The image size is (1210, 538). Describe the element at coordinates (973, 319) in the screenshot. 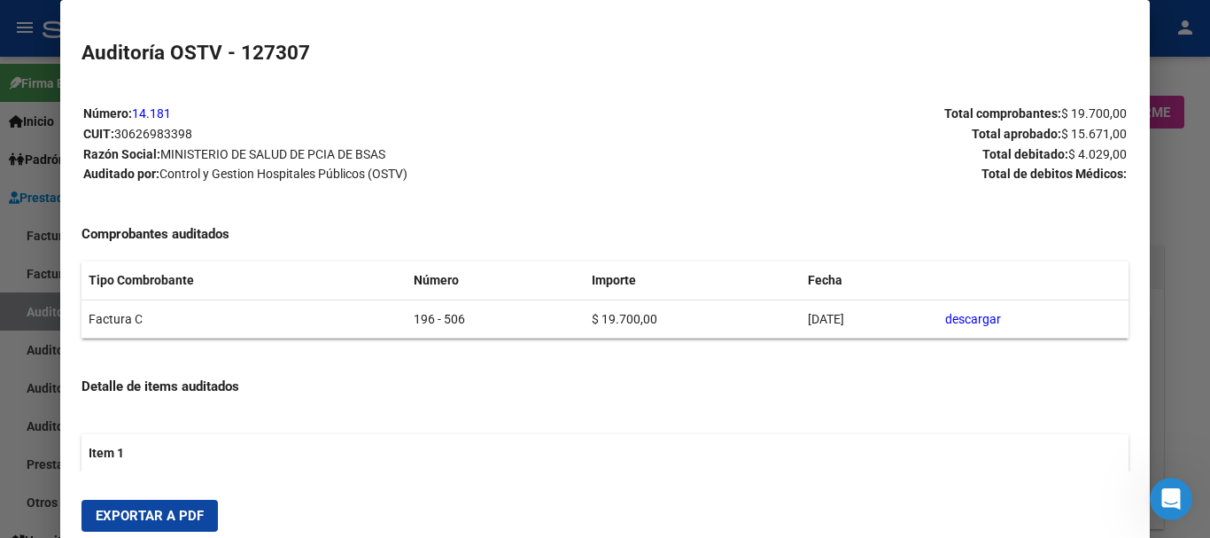

I see `a: descargar` at that location.